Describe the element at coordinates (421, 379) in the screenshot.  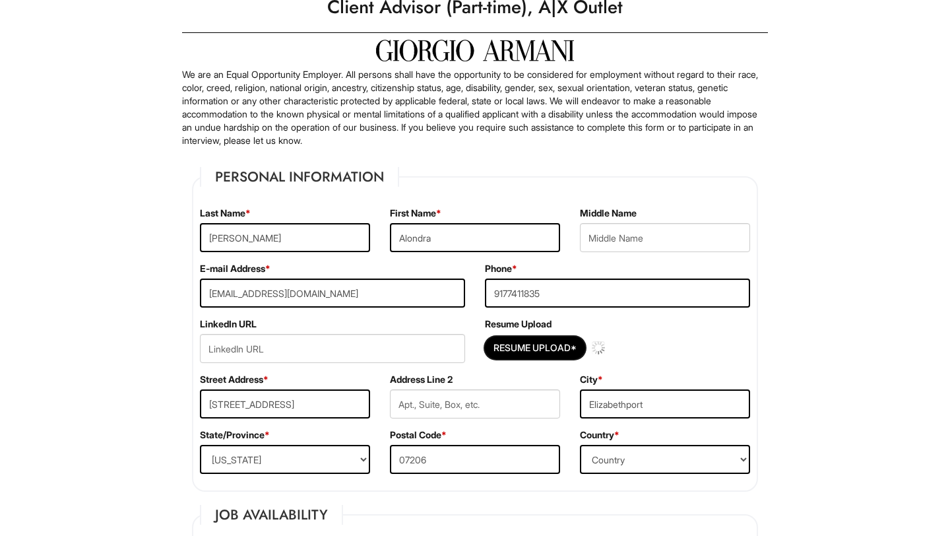
I see `label: Address Line 2` at that location.